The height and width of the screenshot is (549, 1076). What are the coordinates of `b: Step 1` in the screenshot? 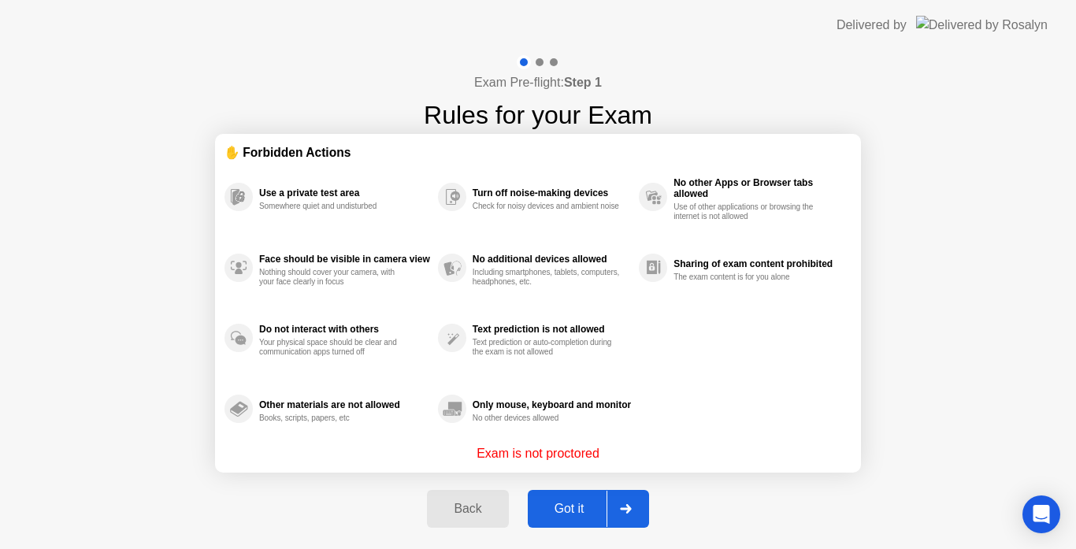 It's located at (583, 82).